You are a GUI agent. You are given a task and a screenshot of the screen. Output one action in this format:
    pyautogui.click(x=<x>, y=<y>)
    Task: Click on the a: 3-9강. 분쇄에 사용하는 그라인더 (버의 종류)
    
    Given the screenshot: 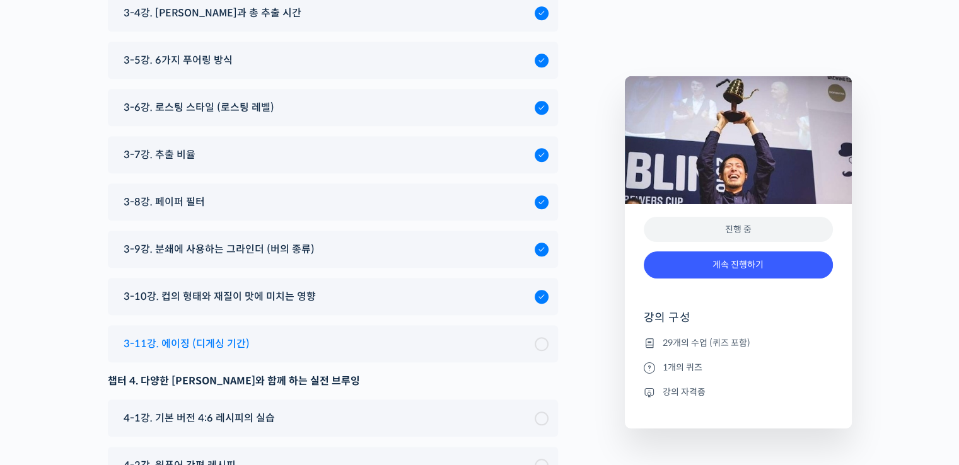 What is the action you would take?
    pyautogui.click(x=333, y=249)
    